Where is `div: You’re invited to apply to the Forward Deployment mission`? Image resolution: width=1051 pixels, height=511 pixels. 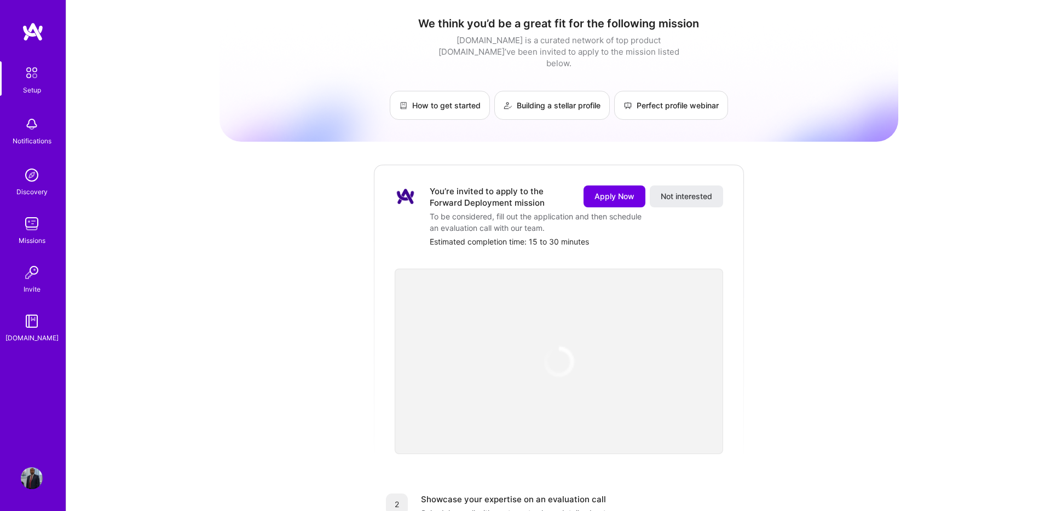 div: You’re invited to apply to the Forward Deployment mission is located at coordinates (500, 197).